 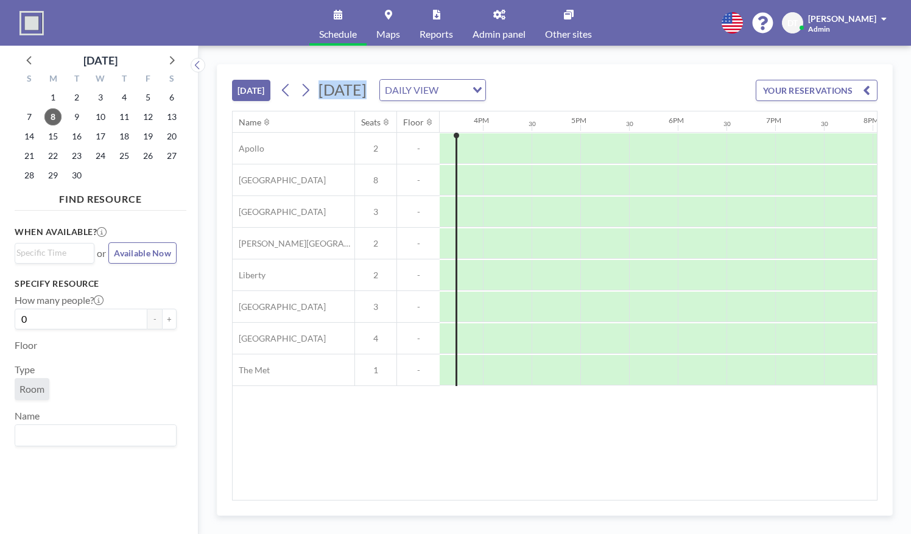 I want to click on span: Thursday, September 25, 2025, so click(x=124, y=156).